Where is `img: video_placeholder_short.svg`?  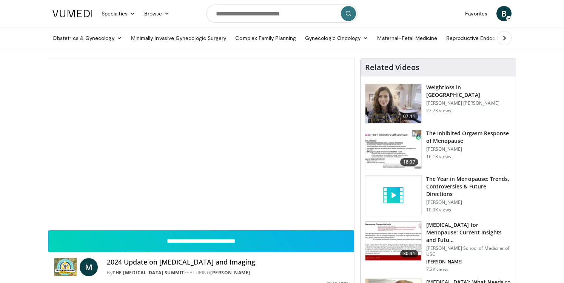
img: video_placeholder_short.svg is located at coordinates (393, 195).